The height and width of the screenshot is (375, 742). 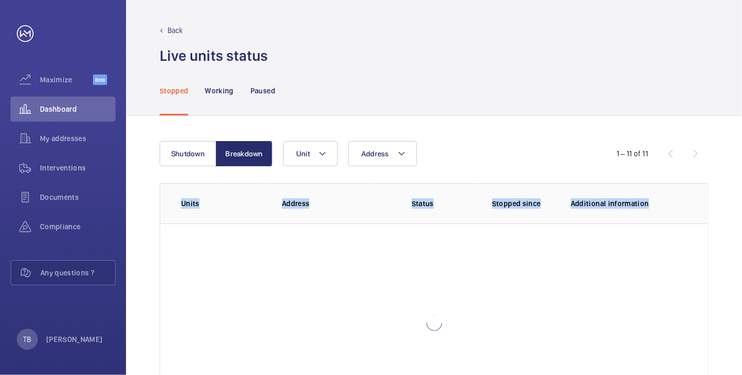 What do you see at coordinates (310, 154) in the screenshot?
I see `button: Unit` at bounding box center [310, 154].